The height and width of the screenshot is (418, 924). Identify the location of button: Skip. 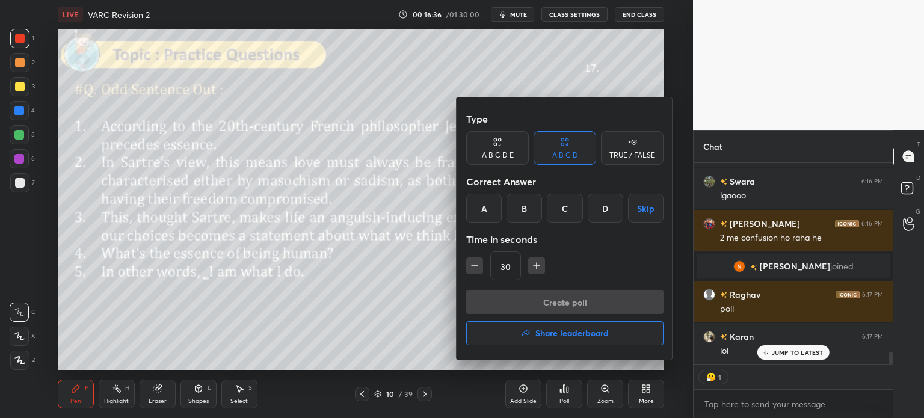
(645, 208).